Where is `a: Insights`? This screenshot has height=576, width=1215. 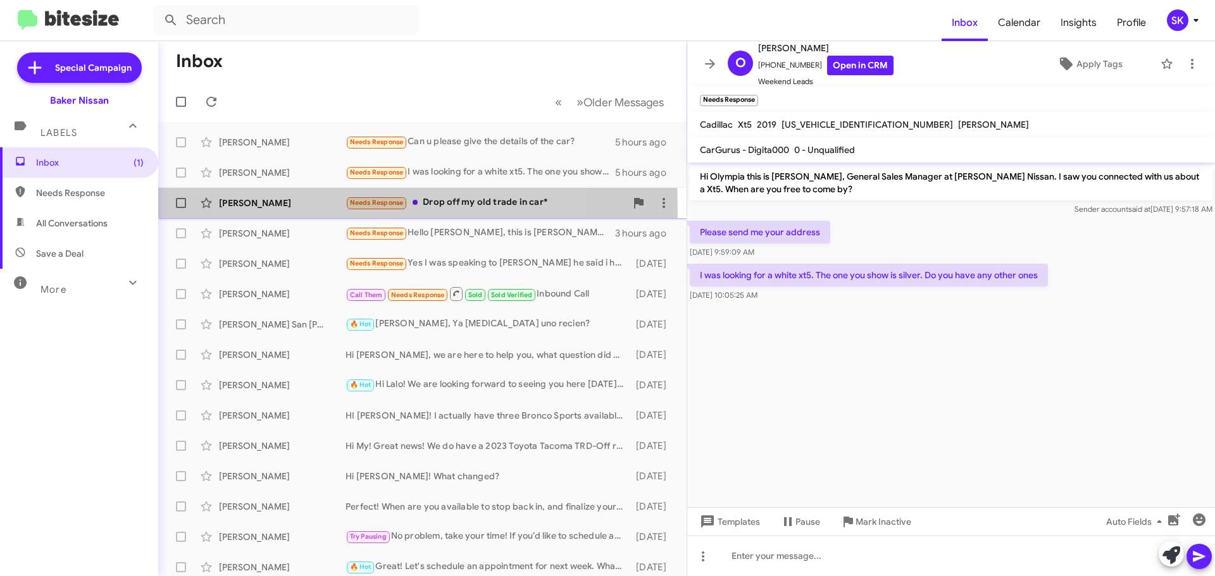 a: Insights is located at coordinates (1078, 23).